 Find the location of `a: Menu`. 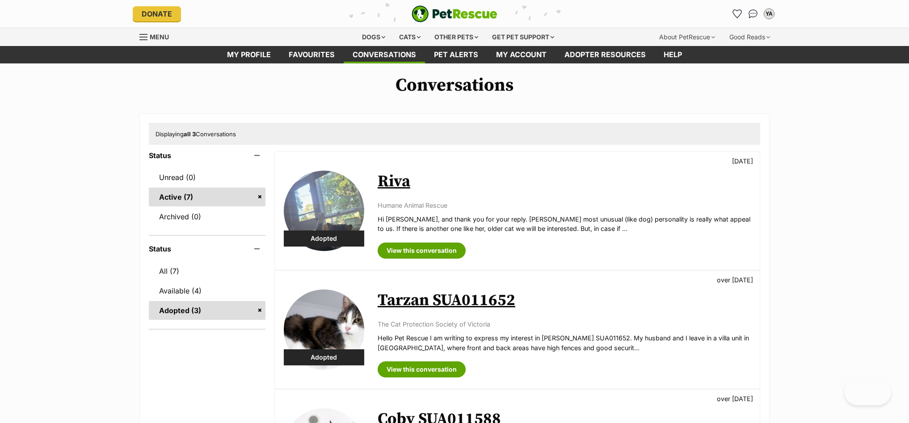

a: Menu is located at coordinates (157, 36).